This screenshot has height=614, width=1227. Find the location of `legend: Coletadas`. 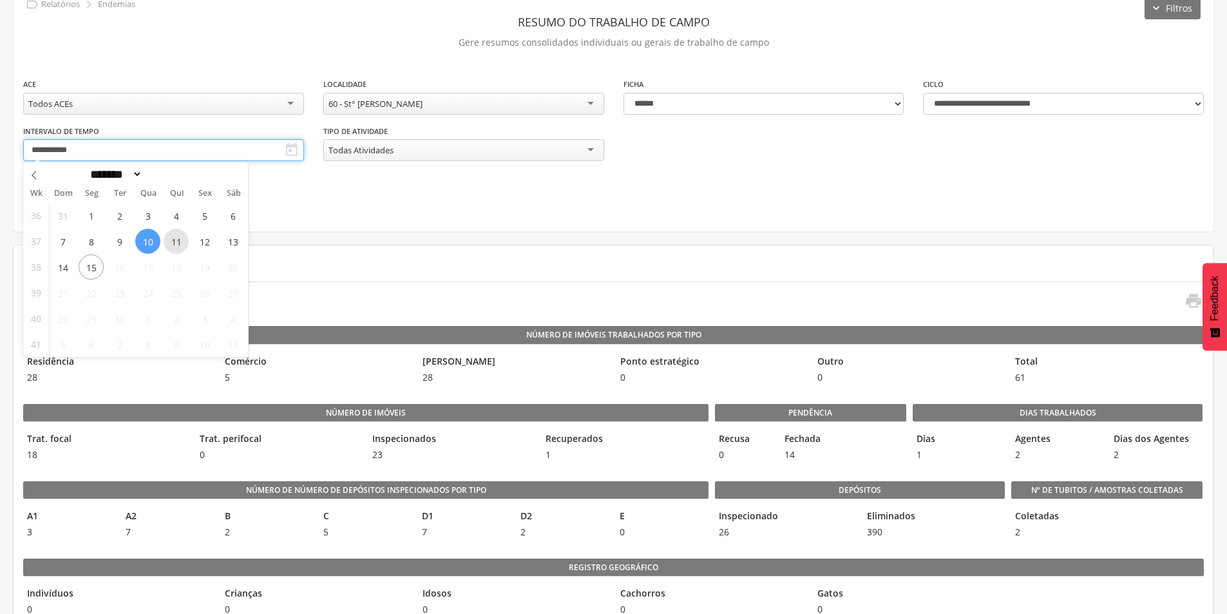

legend: Coletadas is located at coordinates (1017, 517).